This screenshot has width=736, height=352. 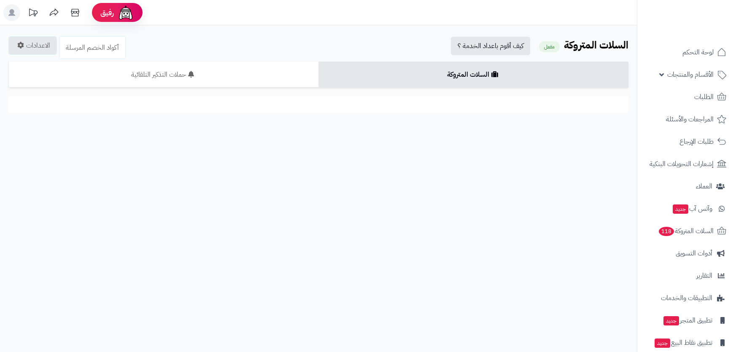 What do you see at coordinates (687, 142) in the screenshot?
I see `a: طلبات الإرجاع` at bounding box center [687, 142].